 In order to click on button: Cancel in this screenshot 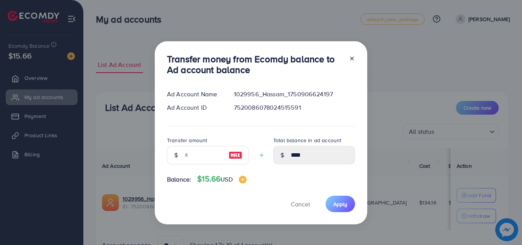, I will do `click(301, 204)`.